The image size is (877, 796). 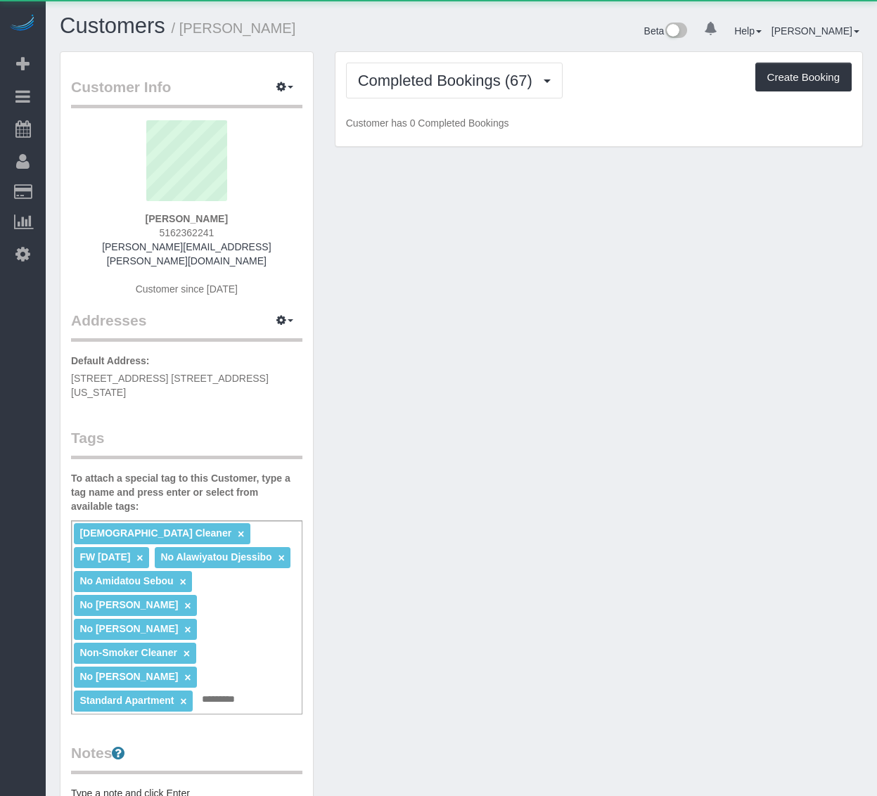 I want to click on span: No Amidatou Sebou, so click(x=126, y=581).